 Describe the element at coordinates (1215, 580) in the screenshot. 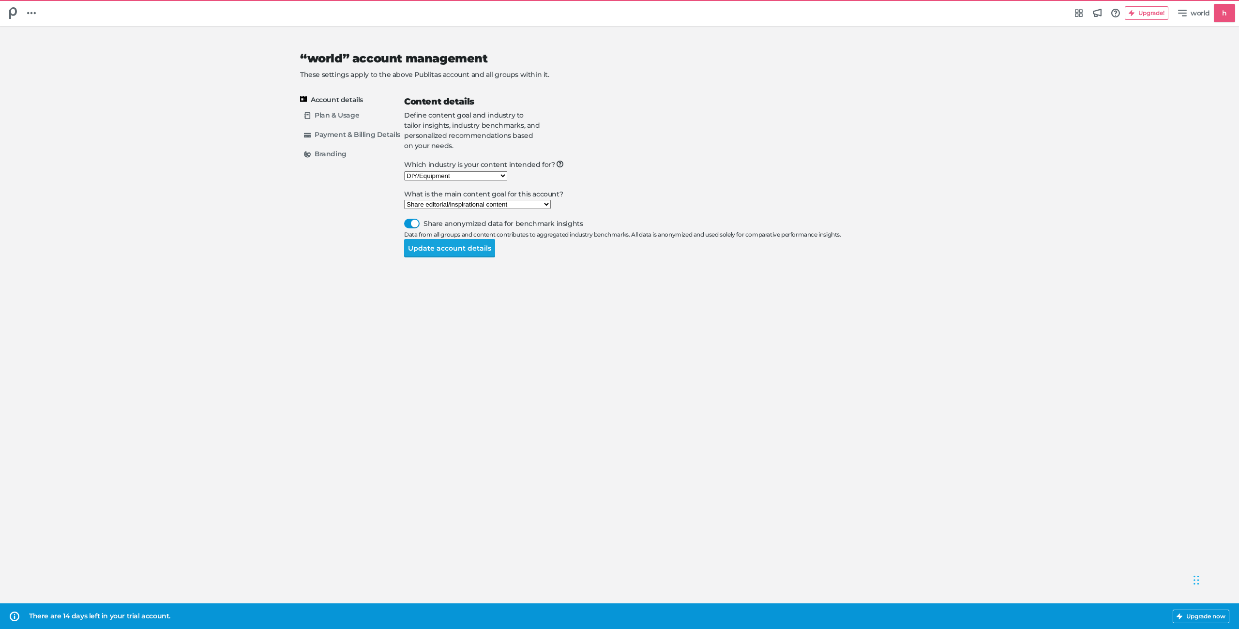

I see `div: Chat Widget` at that location.